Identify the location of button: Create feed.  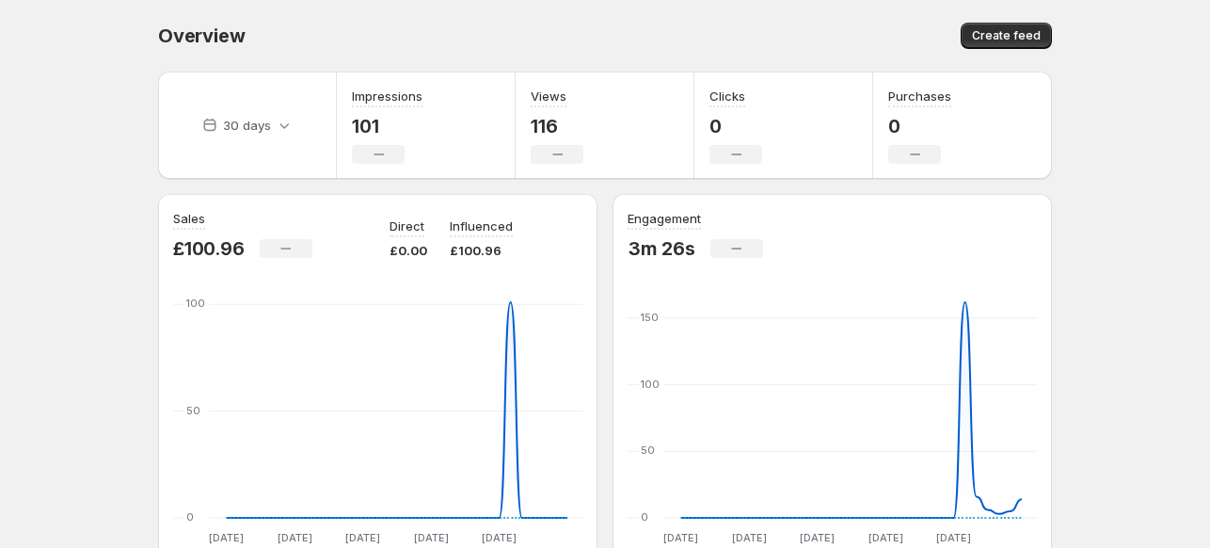
(1006, 36).